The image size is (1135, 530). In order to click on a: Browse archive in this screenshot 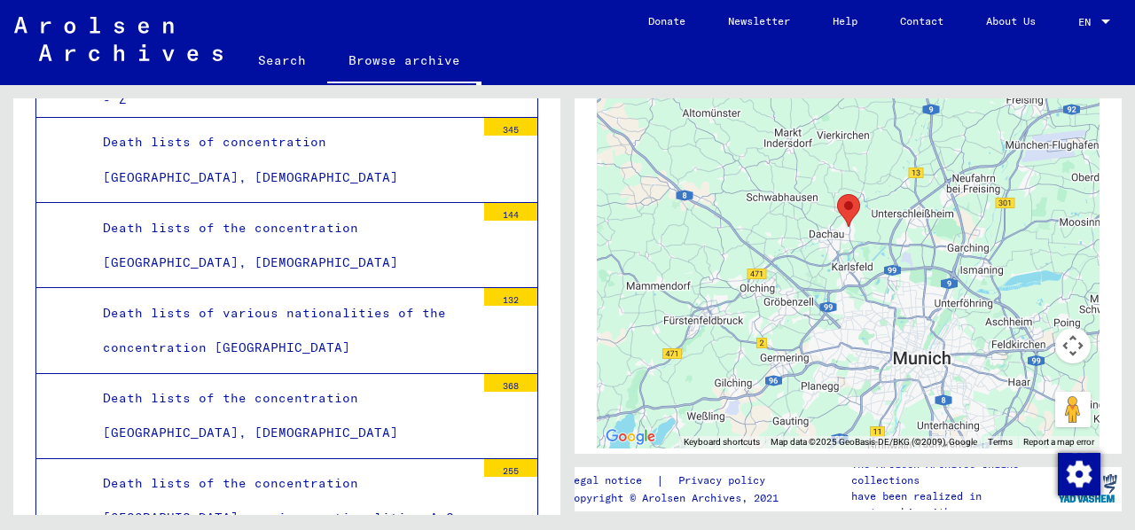, I will do `click(404, 62)`.